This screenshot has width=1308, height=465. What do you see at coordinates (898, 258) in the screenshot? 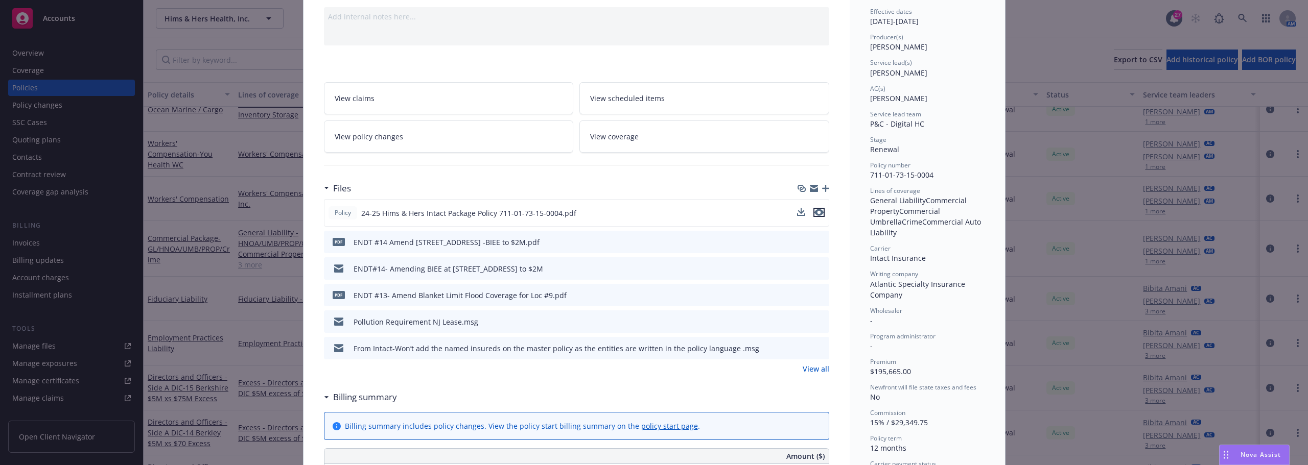
I see `span: Intact Insurance` at bounding box center [898, 258].